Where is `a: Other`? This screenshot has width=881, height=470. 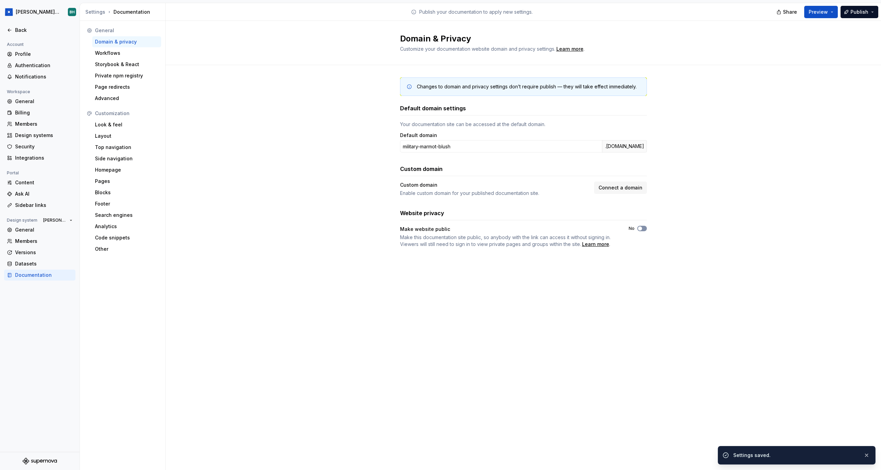 a: Other is located at coordinates (126, 249).